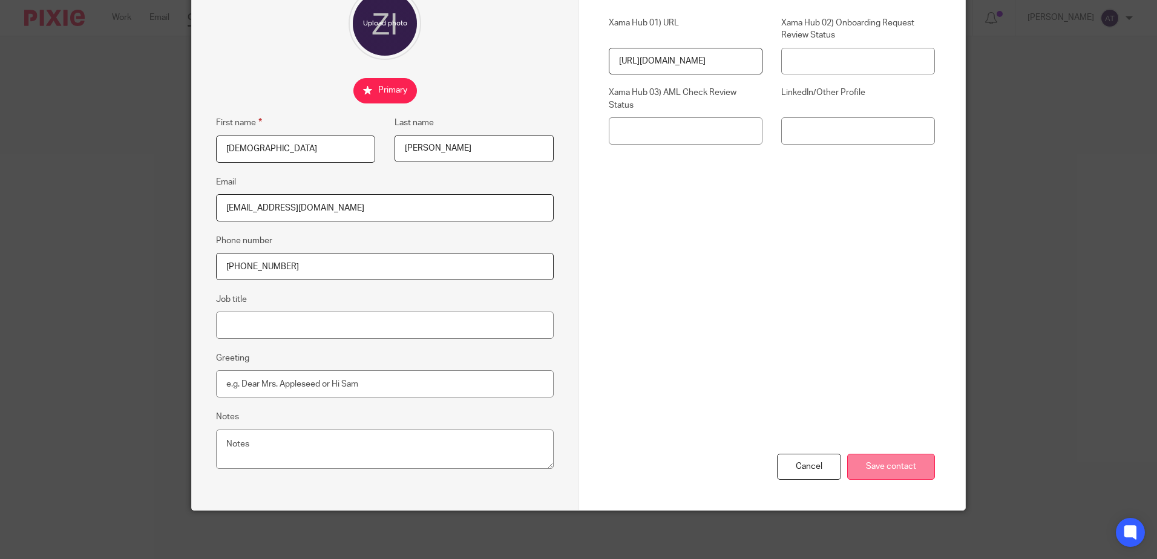 The image size is (1157, 559). Describe the element at coordinates (686, 99) in the screenshot. I see `label: Xama Hub 03) AML Check Review Status` at that location.